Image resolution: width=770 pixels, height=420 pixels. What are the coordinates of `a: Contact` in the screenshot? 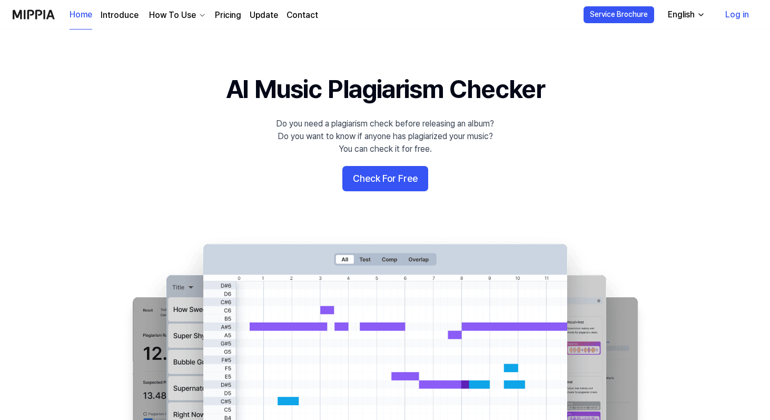 It's located at (302, 15).